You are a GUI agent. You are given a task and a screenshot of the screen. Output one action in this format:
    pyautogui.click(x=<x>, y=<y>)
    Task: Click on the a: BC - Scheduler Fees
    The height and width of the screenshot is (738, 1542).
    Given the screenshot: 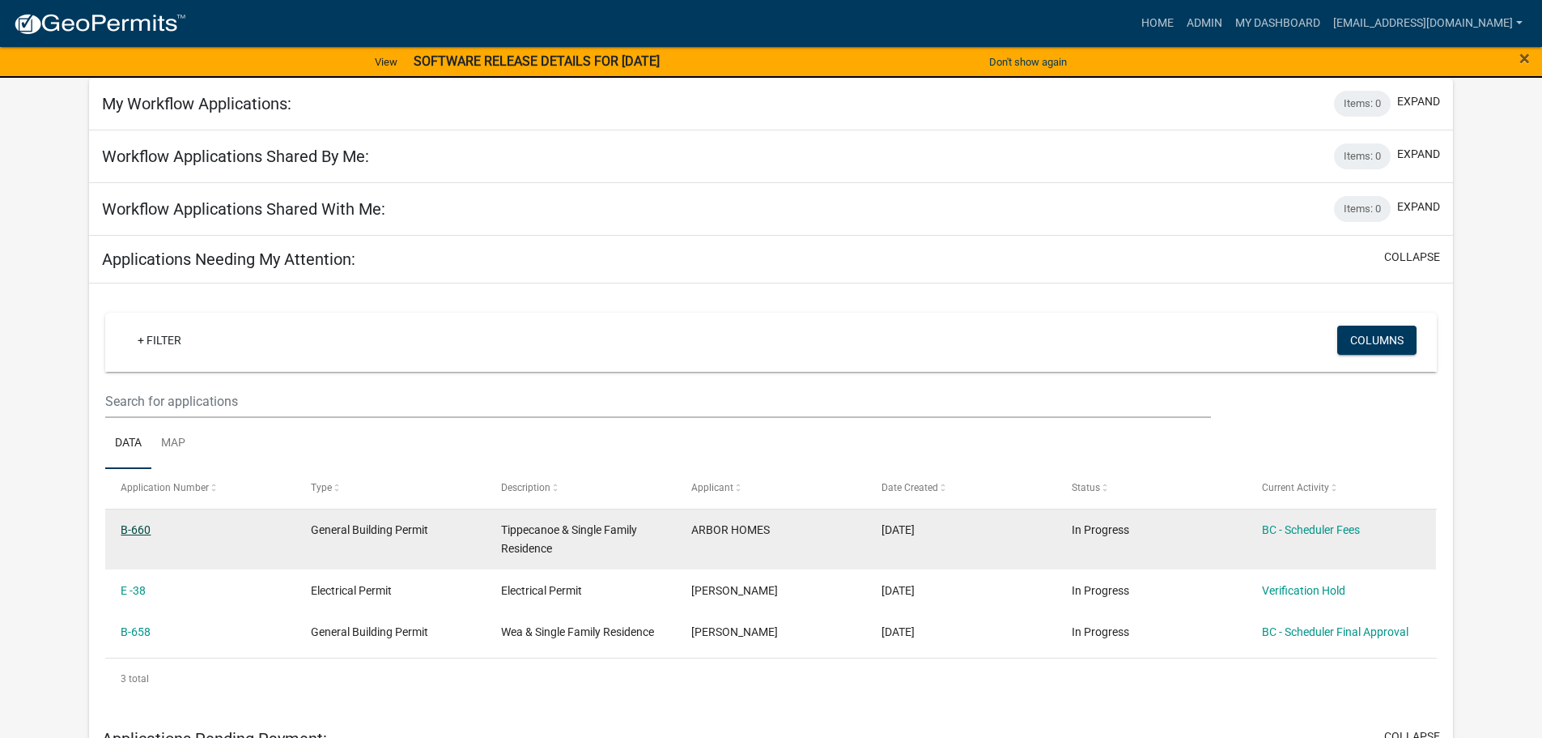 What is the action you would take?
    pyautogui.click(x=1311, y=529)
    